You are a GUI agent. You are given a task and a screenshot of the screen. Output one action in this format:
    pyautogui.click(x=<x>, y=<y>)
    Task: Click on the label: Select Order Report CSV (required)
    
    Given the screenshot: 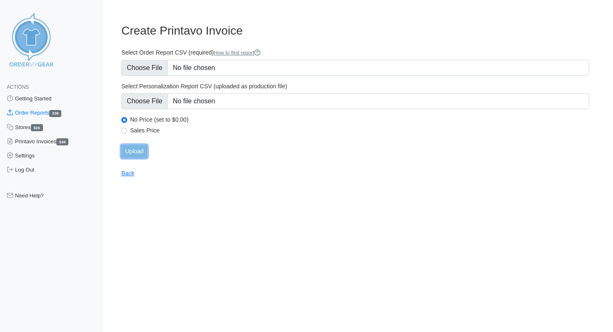 What is the action you would take?
    pyautogui.click(x=355, y=53)
    